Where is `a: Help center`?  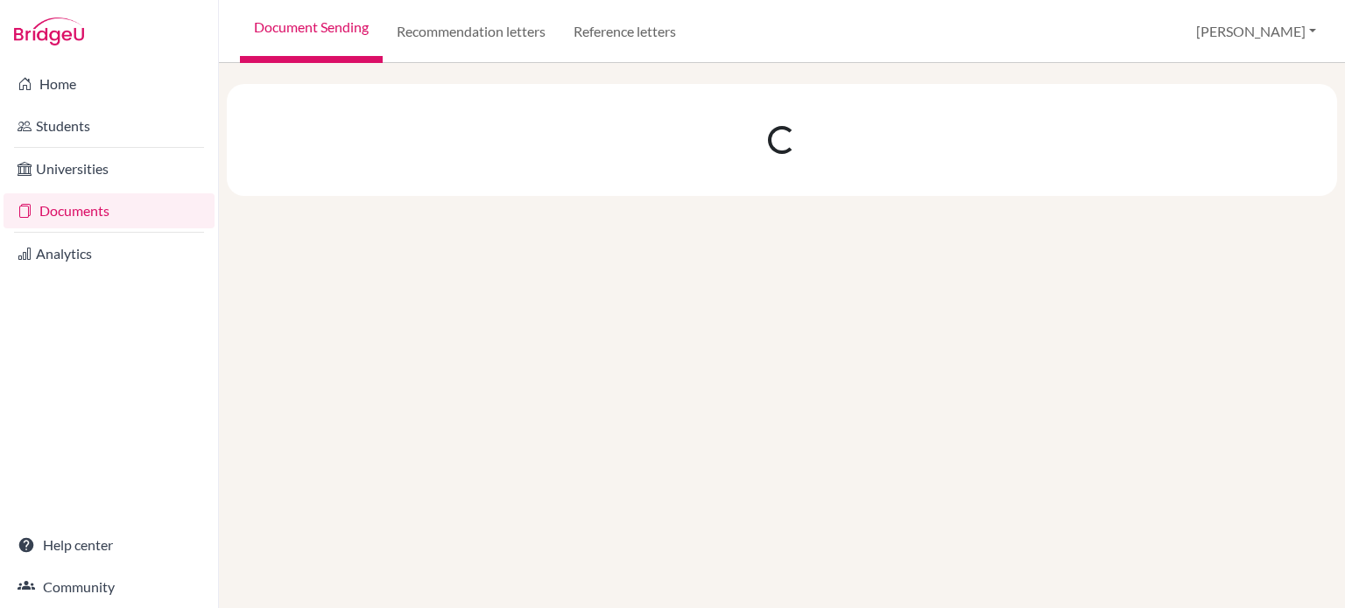 a: Help center is located at coordinates (109, 545).